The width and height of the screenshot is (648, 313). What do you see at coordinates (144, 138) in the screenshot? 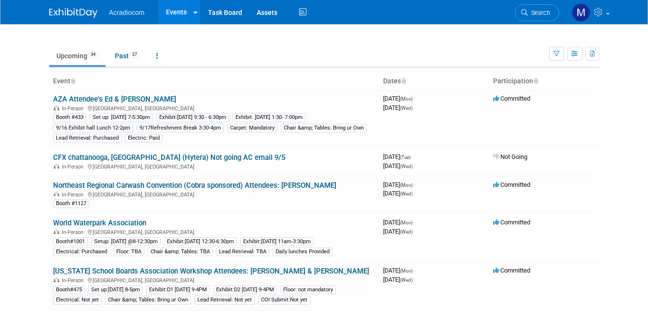
I see `div: Electric: Paid` at bounding box center [144, 138].